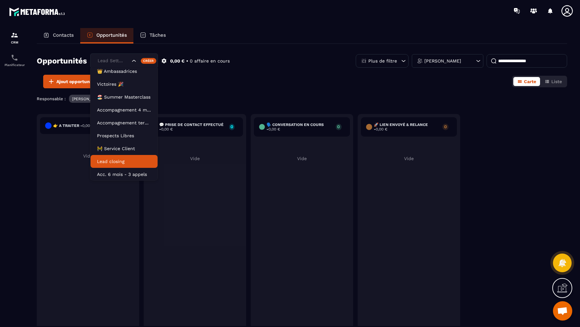 Image resolution: width=580 pixels, height=327 pixels. I want to click on p: Contacts, so click(63, 35).